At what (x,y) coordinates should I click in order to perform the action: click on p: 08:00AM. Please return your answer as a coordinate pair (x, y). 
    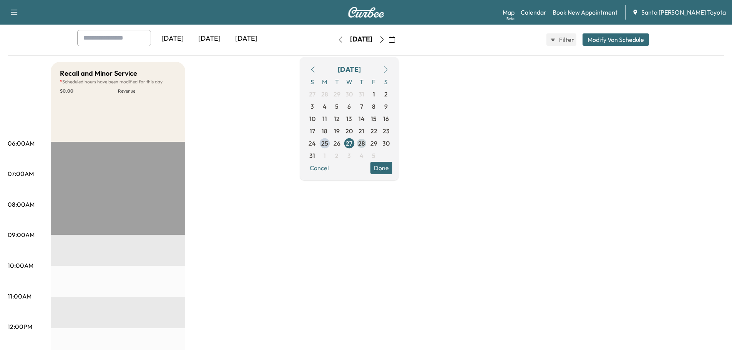
    Looking at the image, I should click on (21, 204).